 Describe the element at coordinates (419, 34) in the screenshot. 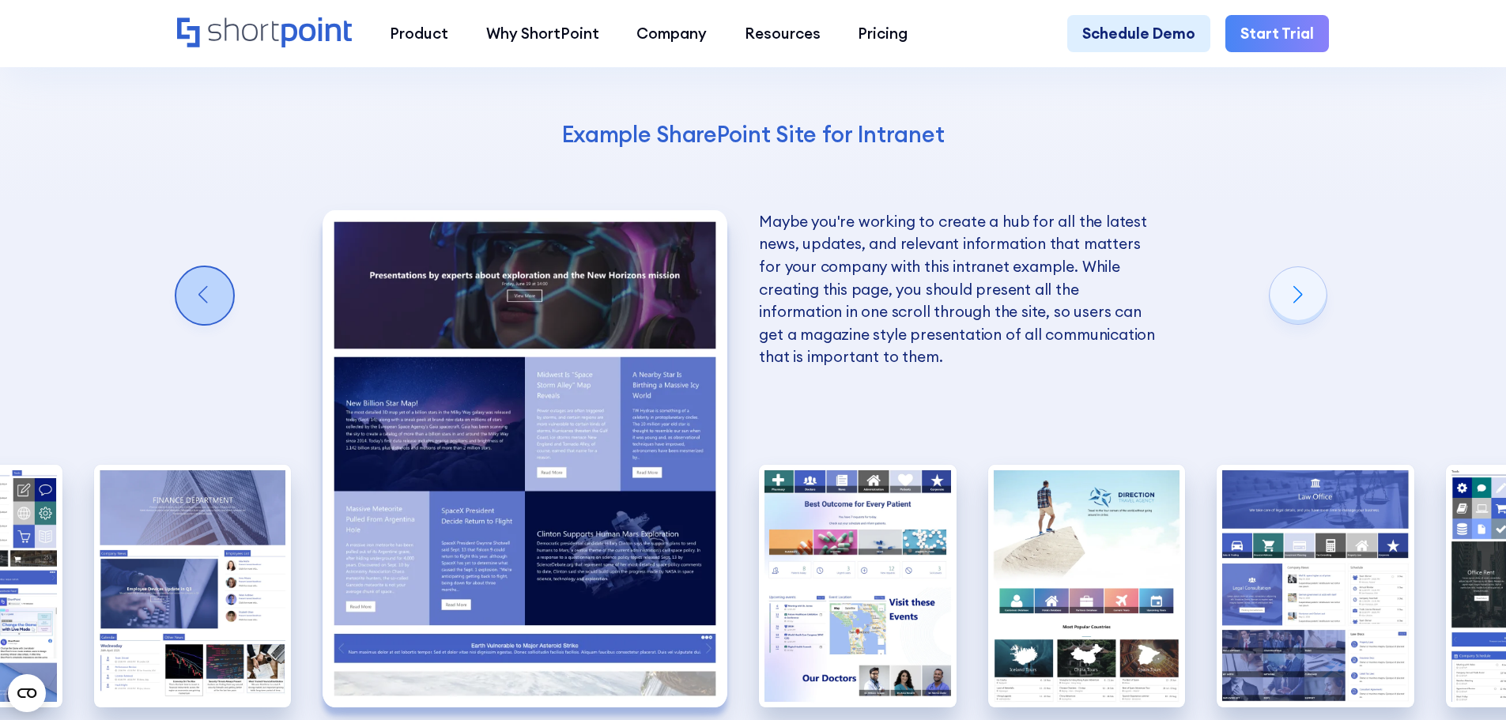

I see `a: Product` at that location.